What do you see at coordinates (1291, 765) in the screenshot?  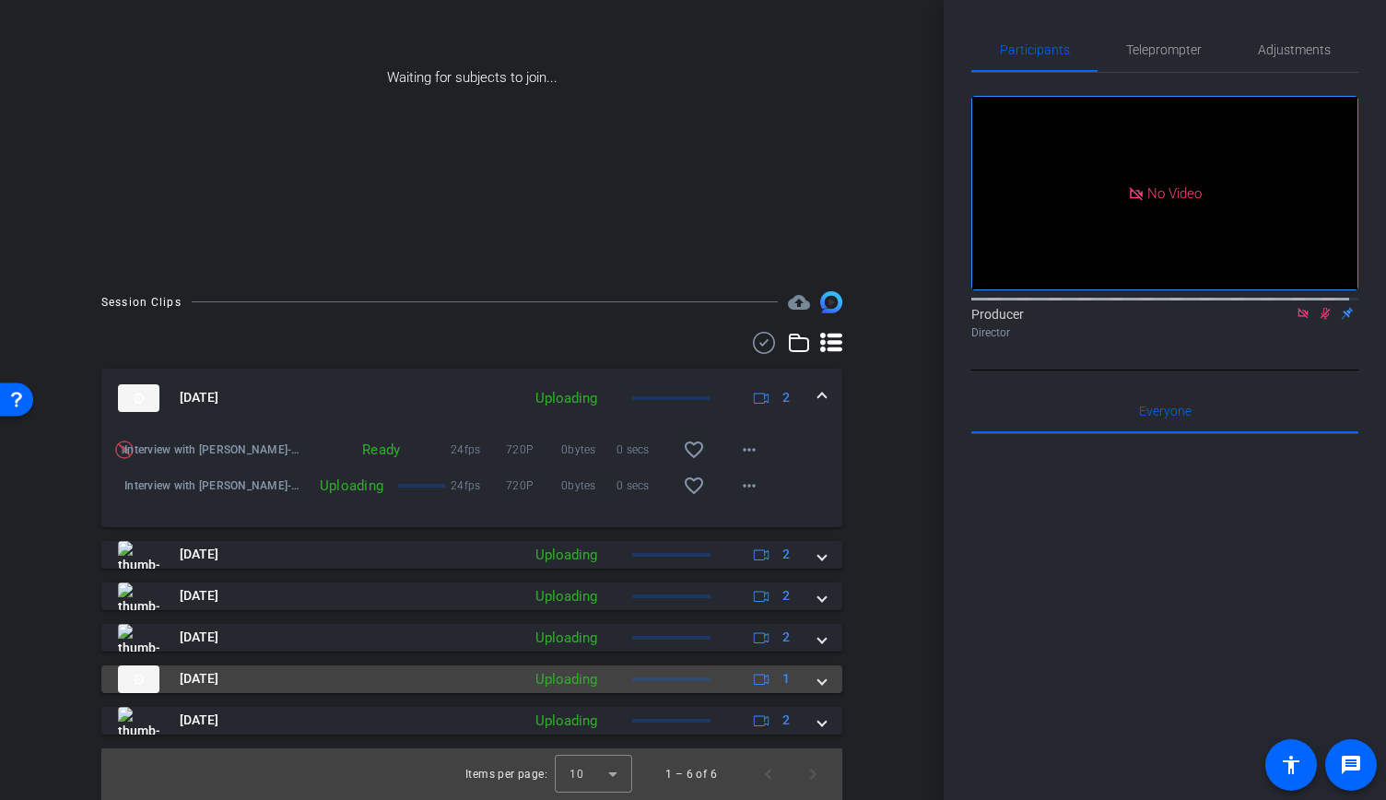 I see `mat-icon: accessibility` at bounding box center [1291, 765].